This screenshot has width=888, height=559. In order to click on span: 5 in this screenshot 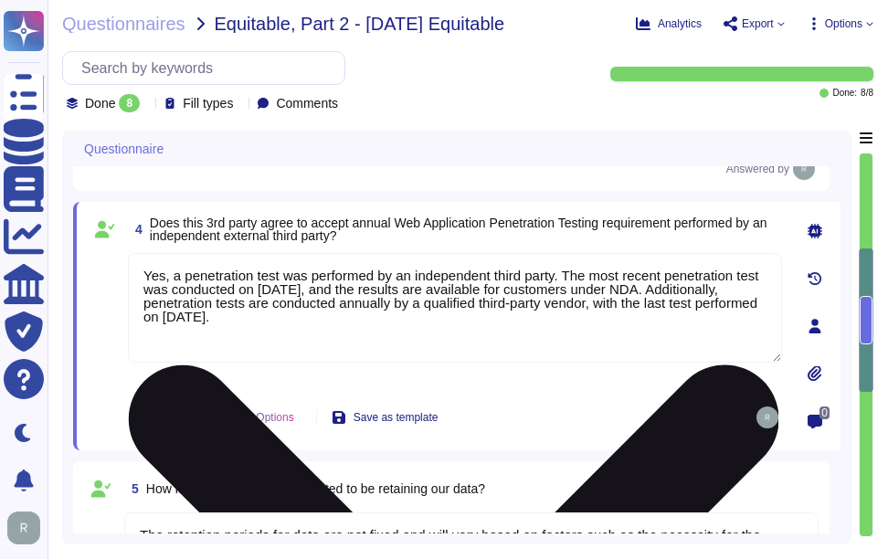, I will do `click(132, 489)`.